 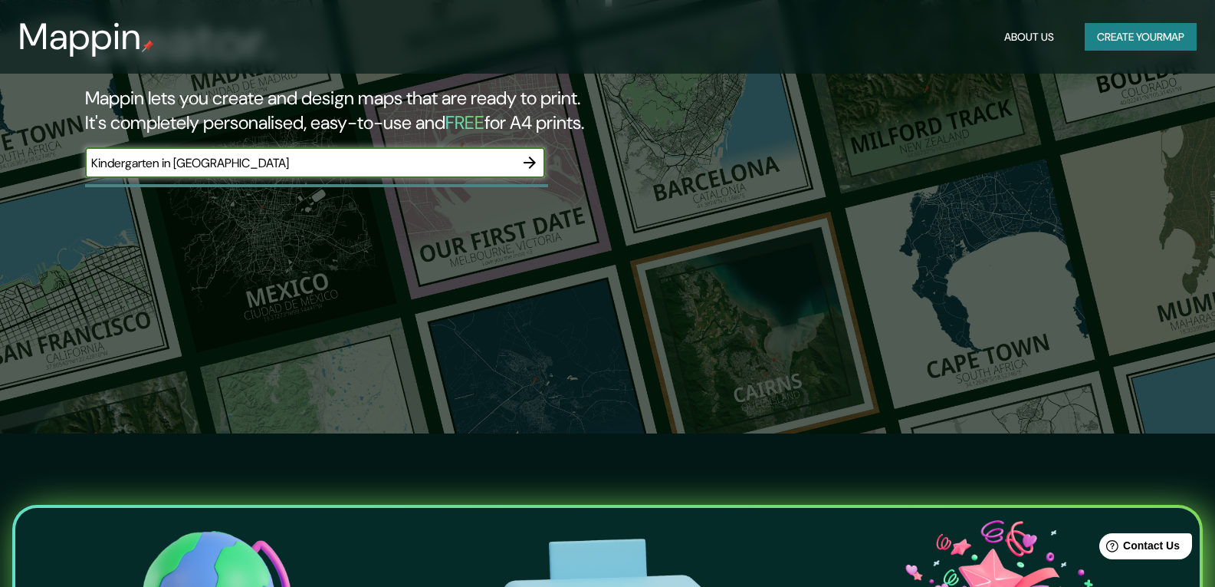 I want to click on h5: FREE, so click(x=465, y=122).